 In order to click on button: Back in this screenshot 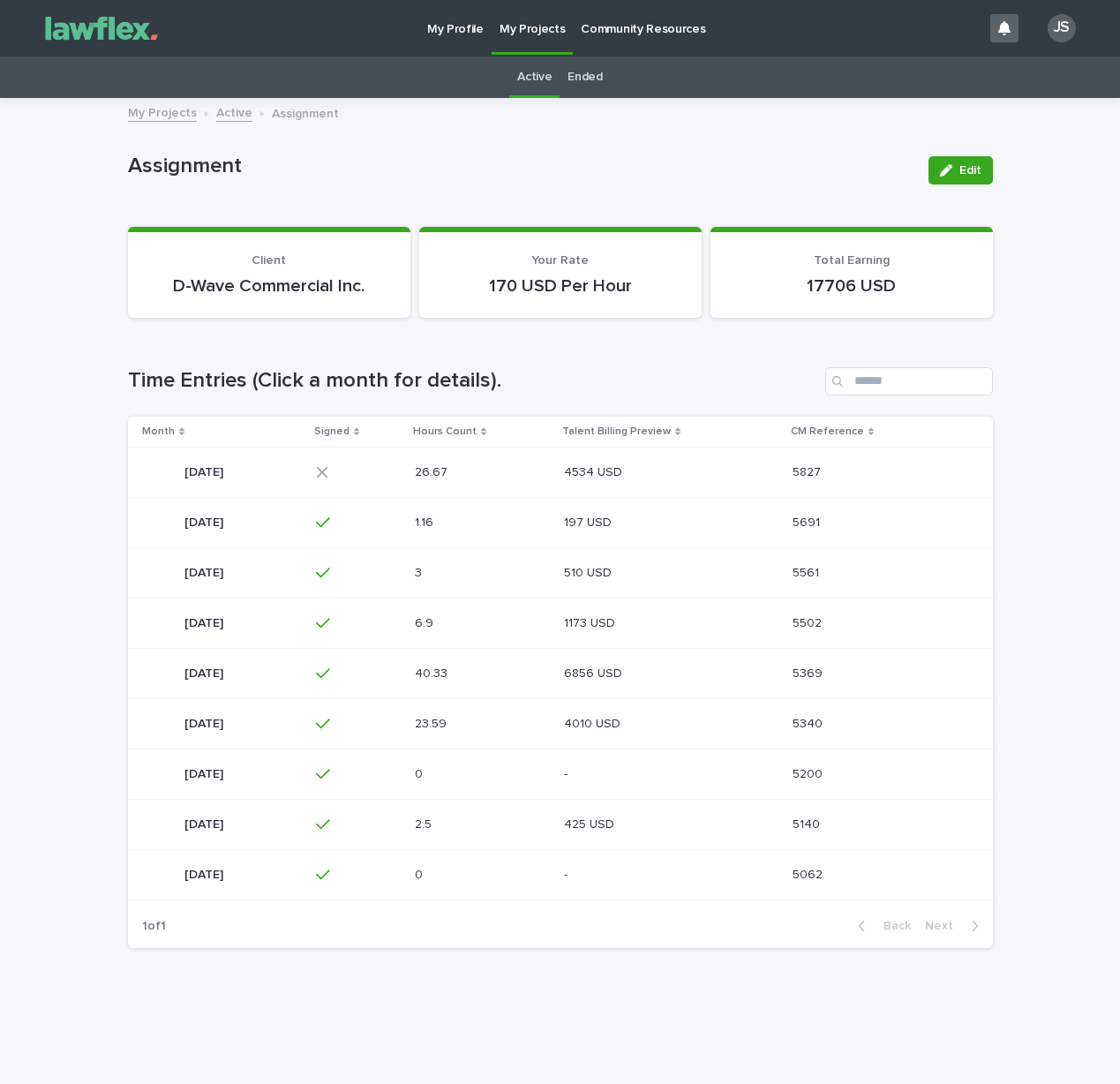, I will do `click(881, 926)`.